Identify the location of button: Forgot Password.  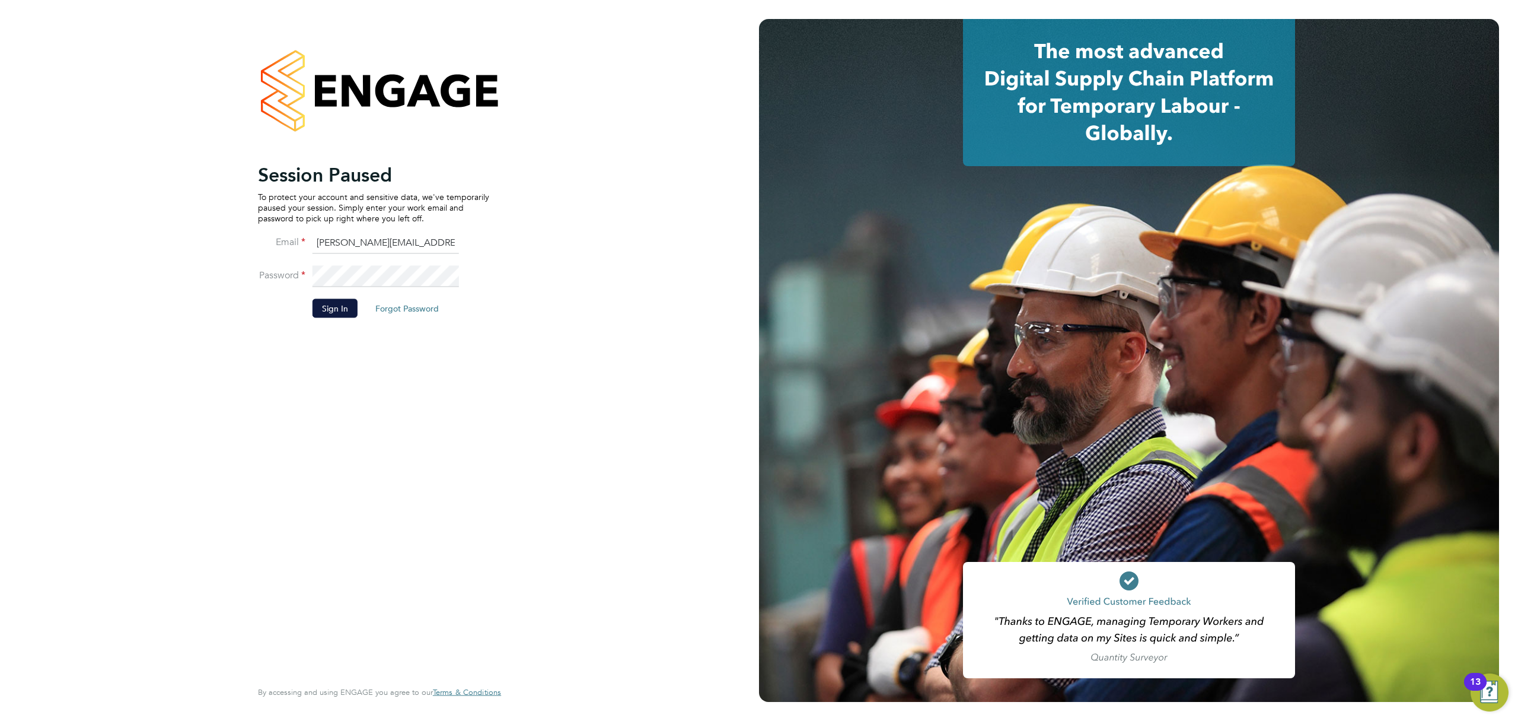
(407, 308).